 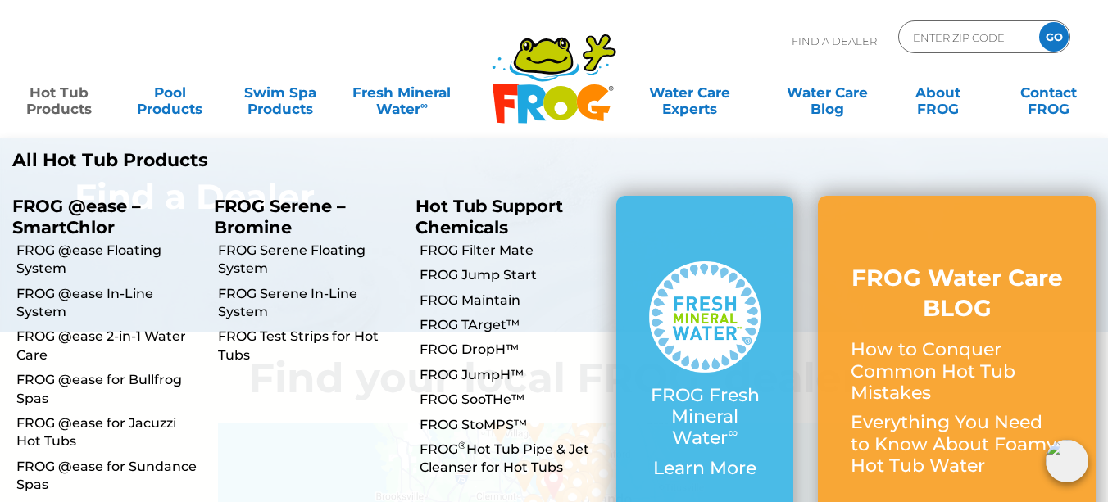 What do you see at coordinates (1067, 461) in the screenshot?
I see `img: openIcon` at bounding box center [1067, 461].